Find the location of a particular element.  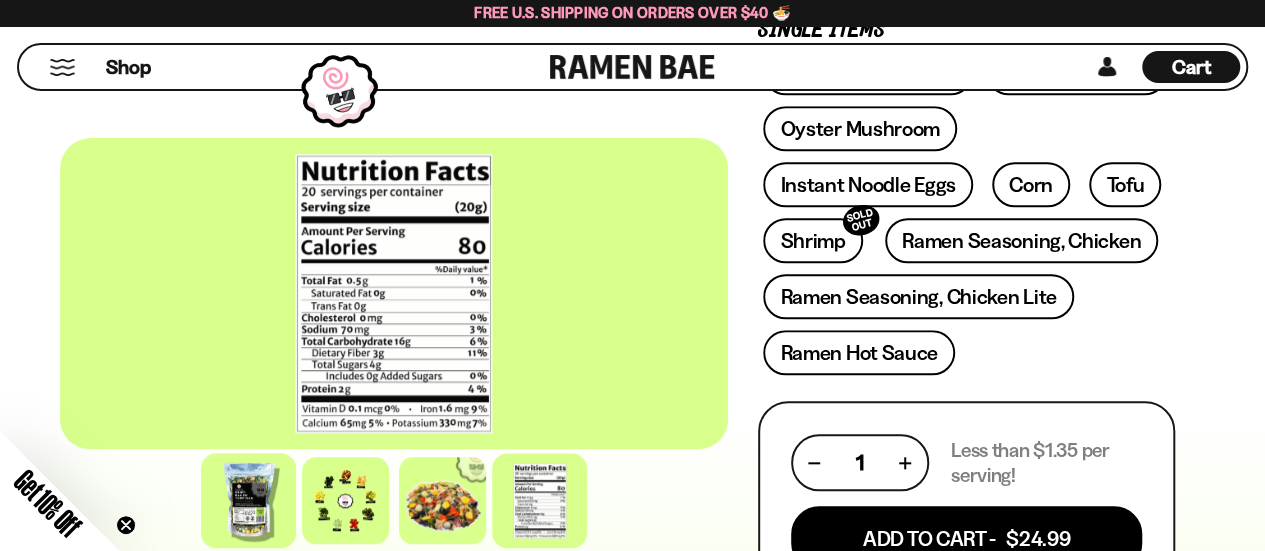

div: SOLD OUT is located at coordinates (861, 220).